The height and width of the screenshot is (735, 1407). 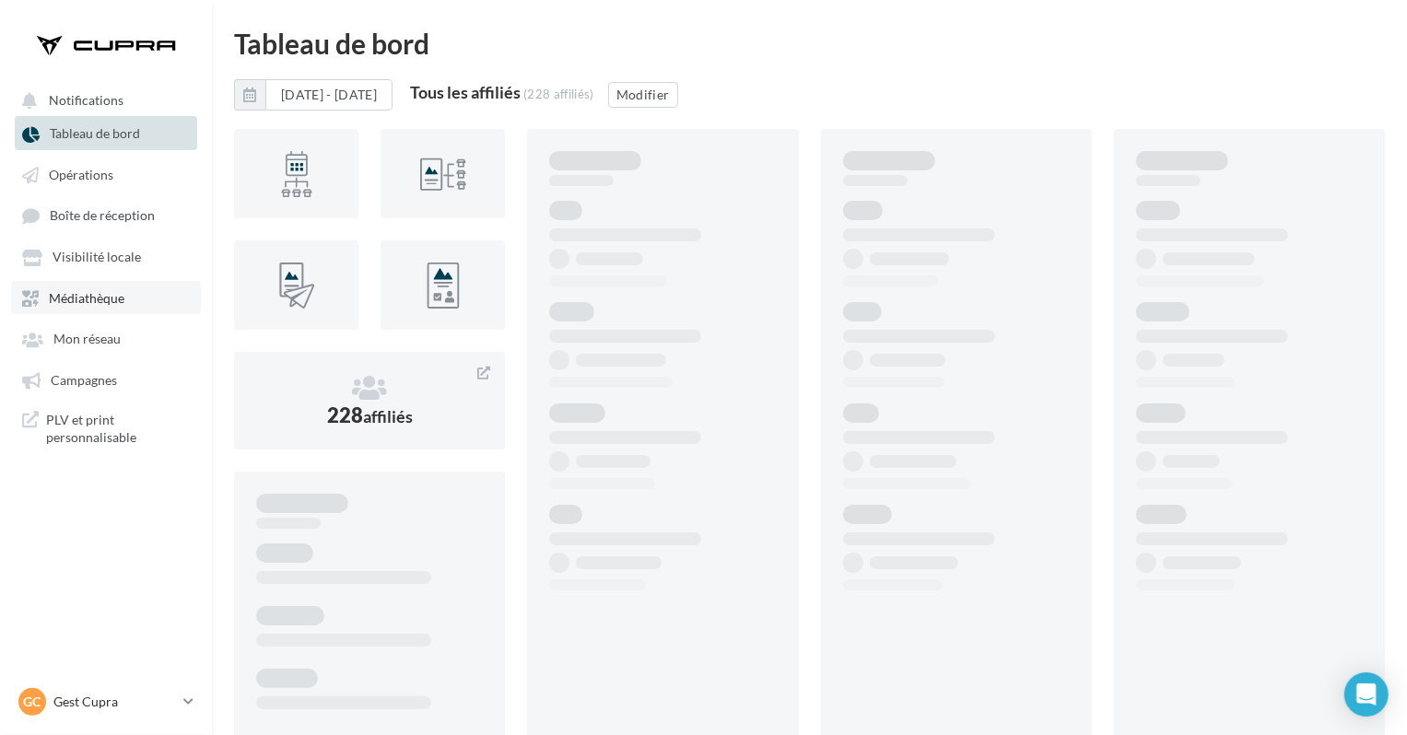 I want to click on div: (228 affiliés), so click(x=558, y=94).